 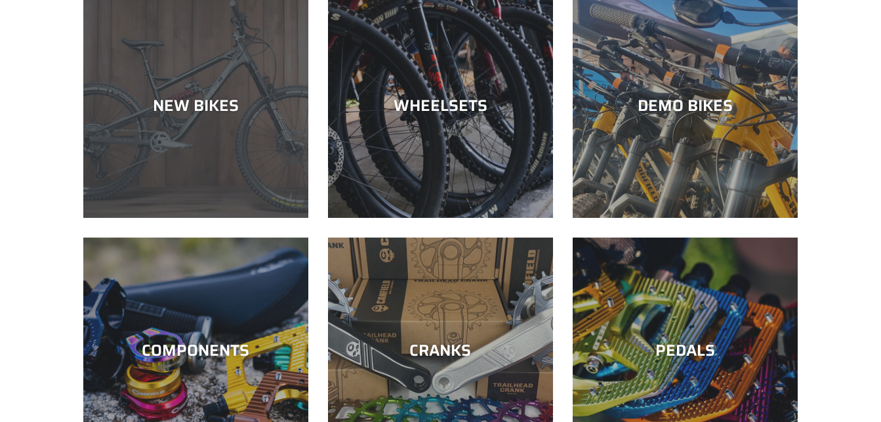 What do you see at coordinates (195, 105) in the screenshot?
I see `div: NEW BIKES` at bounding box center [195, 105].